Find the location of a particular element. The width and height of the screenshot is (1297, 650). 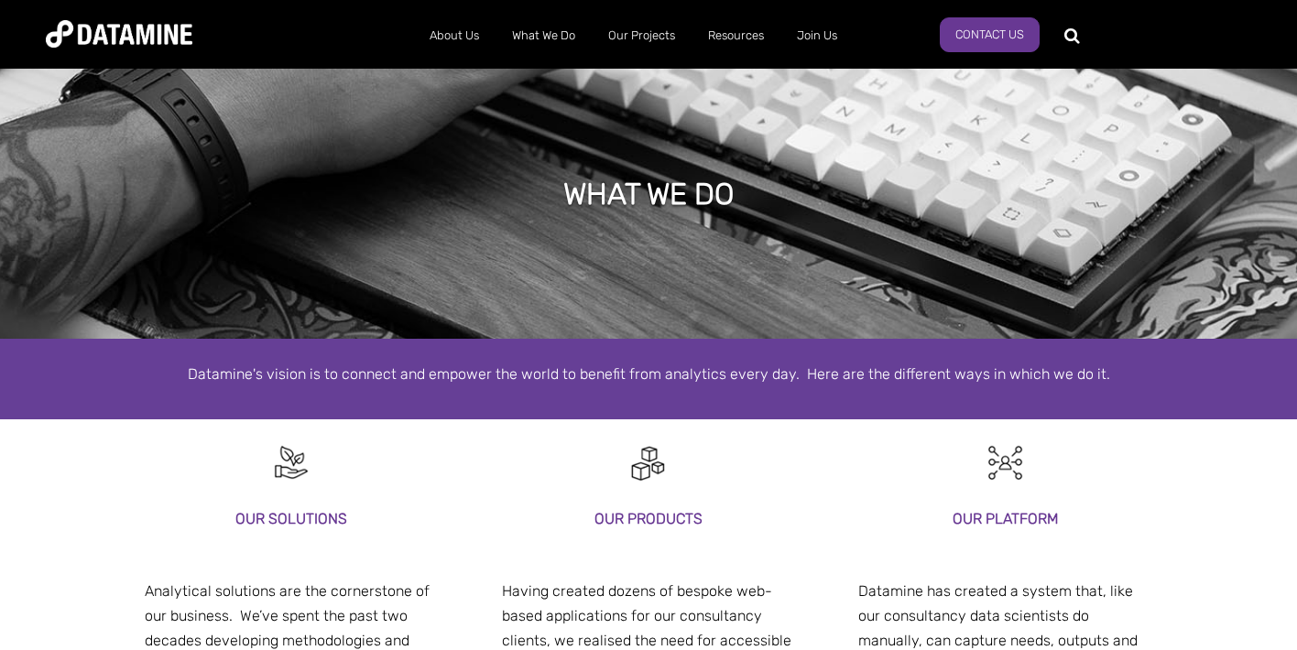

a: Join Us is located at coordinates (817, 36).